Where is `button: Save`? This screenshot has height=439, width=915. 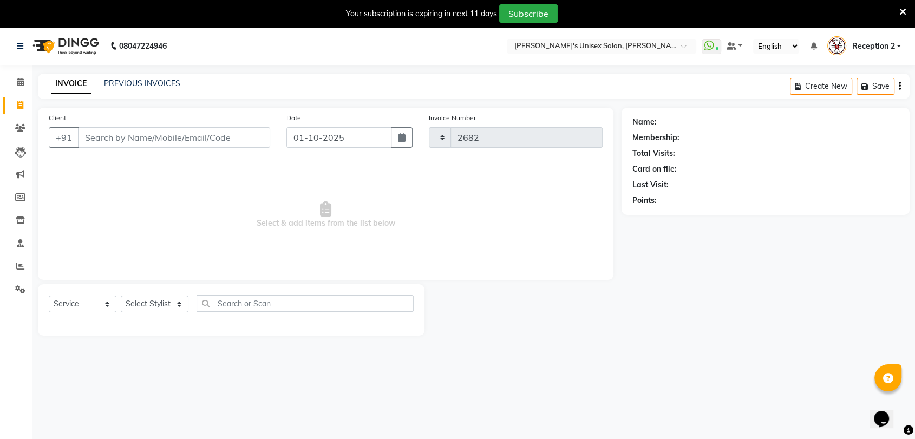
button: Save is located at coordinates (876, 86).